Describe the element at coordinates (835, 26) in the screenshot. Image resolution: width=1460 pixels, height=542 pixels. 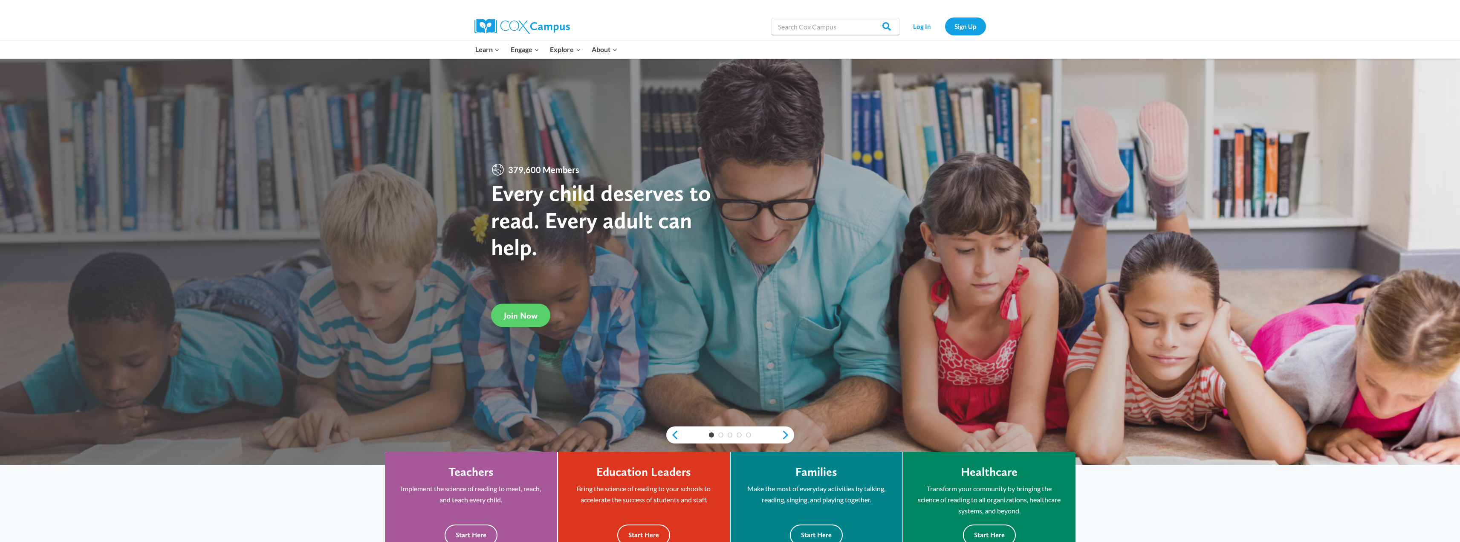
I see `input: Search Cox Campus` at that location.